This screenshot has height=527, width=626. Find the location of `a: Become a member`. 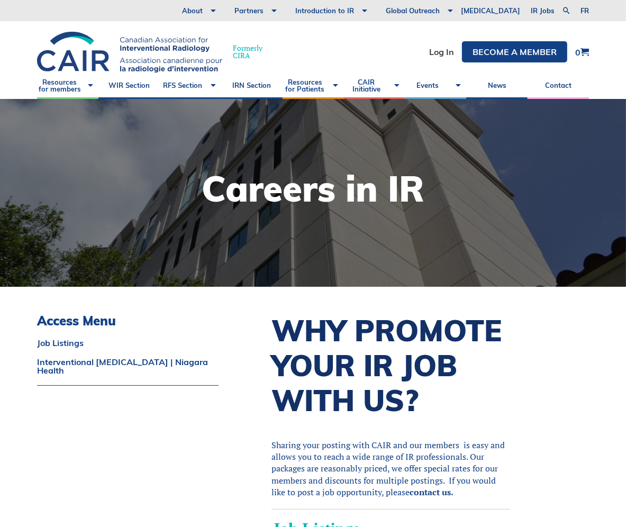

a: Become a member is located at coordinates (514, 52).